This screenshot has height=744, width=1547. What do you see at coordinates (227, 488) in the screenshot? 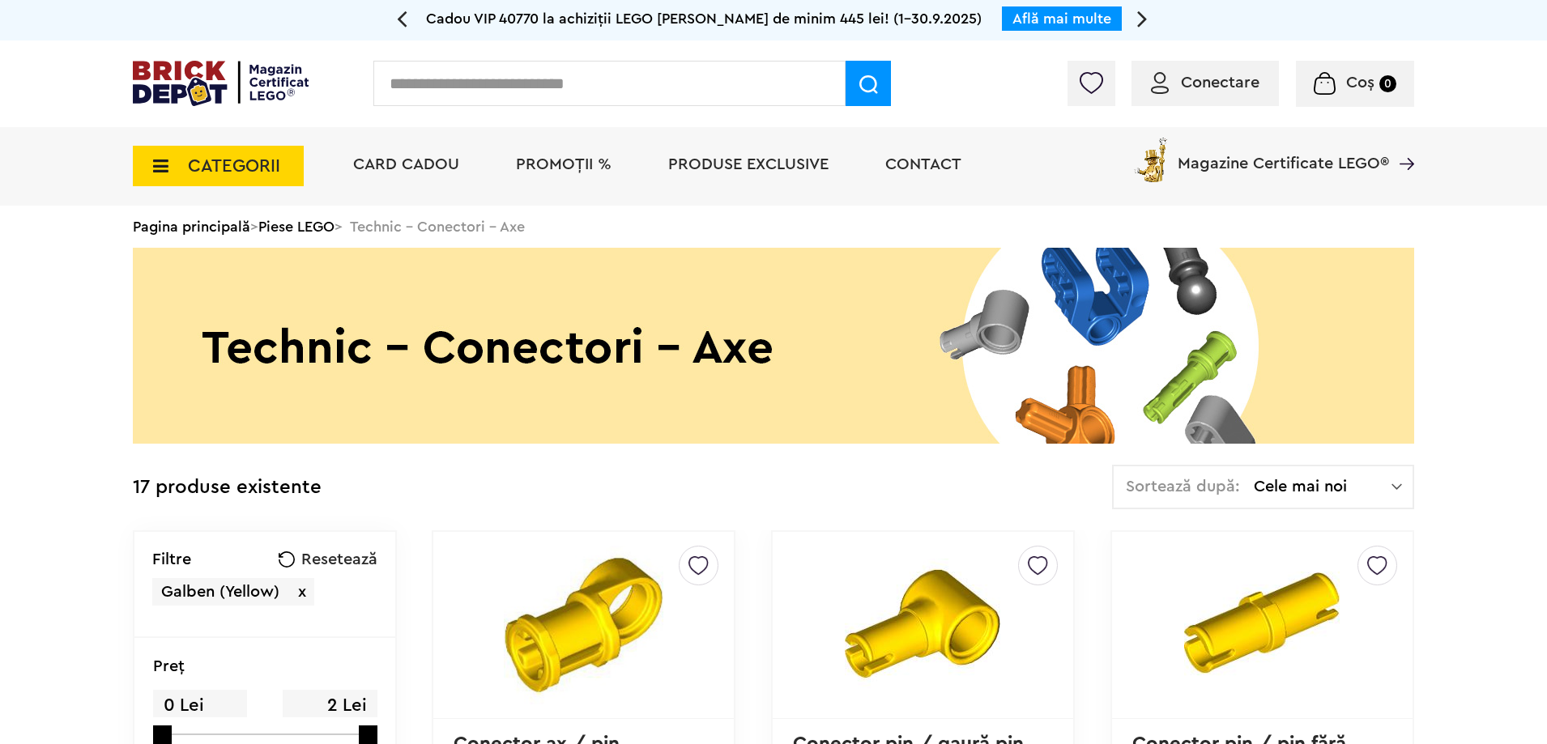
I see `div: 17 produse existente` at bounding box center [227, 488].